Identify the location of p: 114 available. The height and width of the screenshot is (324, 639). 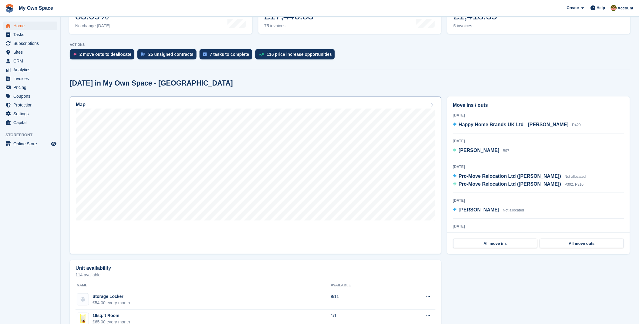
(256, 275).